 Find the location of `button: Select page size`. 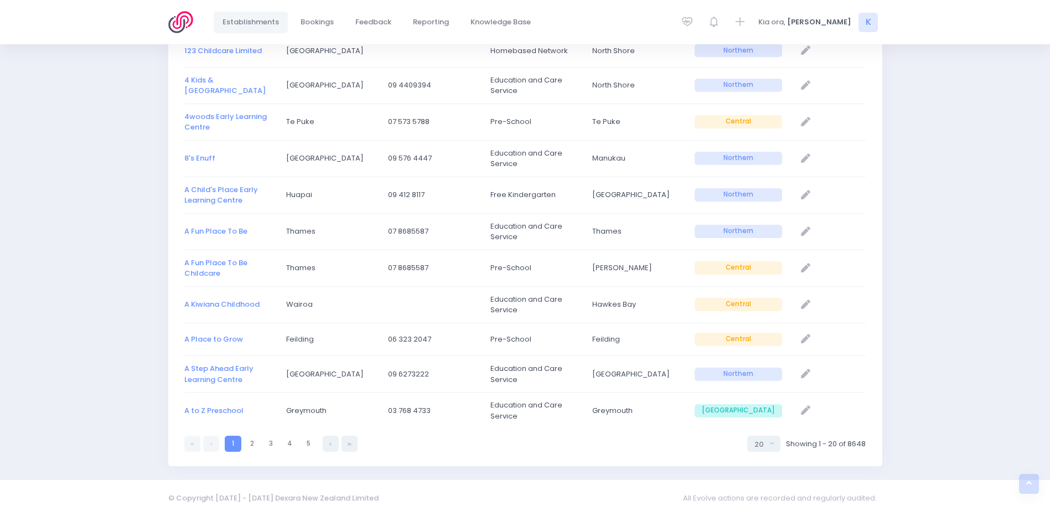

button: Select page size is located at coordinates (764, 443).